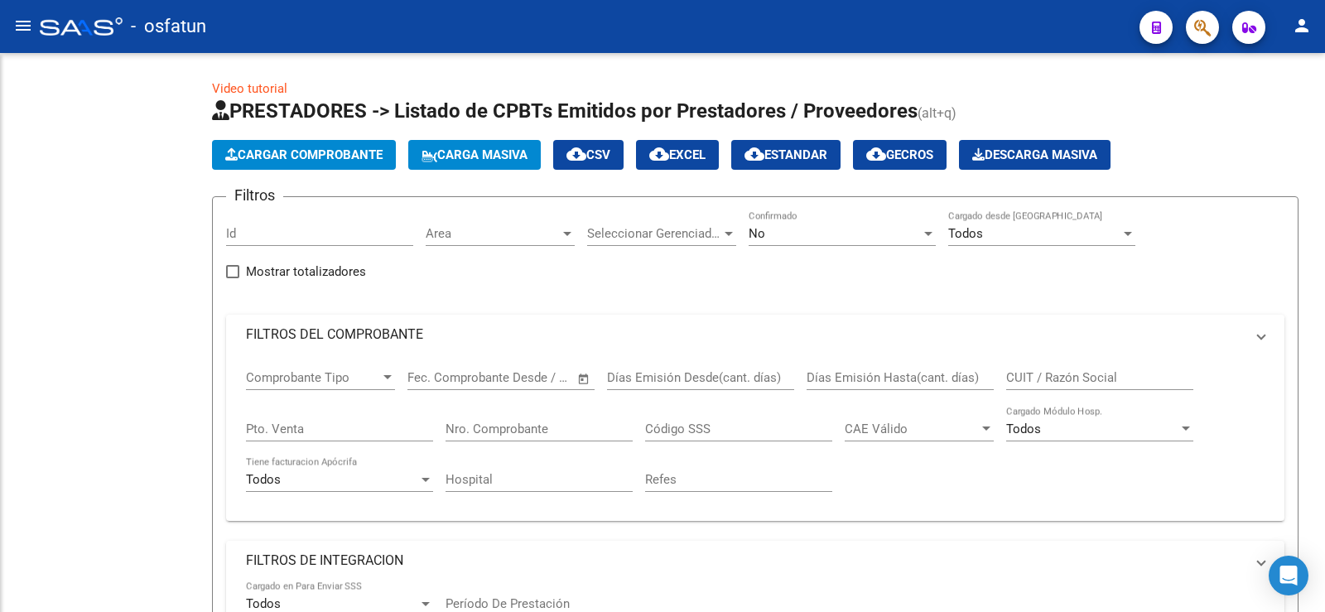 The image size is (1325, 612). What do you see at coordinates (654, 234) in the screenshot?
I see `span: Seleccionar Gerenciador` at bounding box center [654, 234].